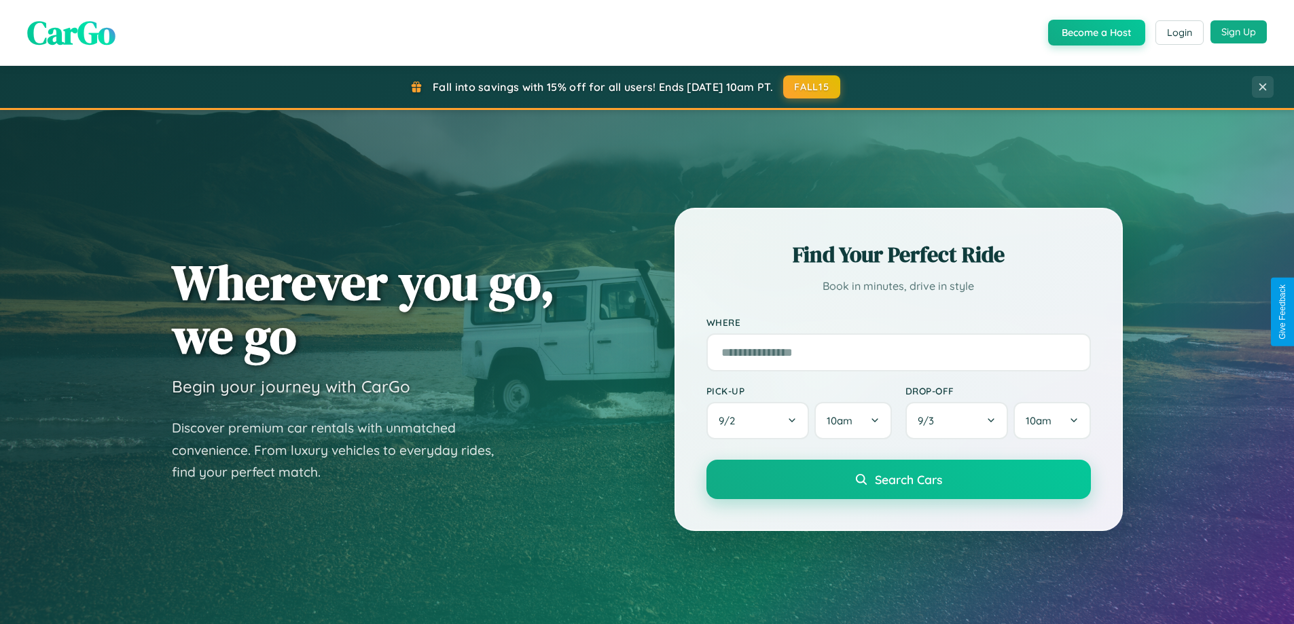 The width and height of the screenshot is (1294, 624). What do you see at coordinates (1096, 33) in the screenshot?
I see `button: Become a Host` at bounding box center [1096, 33].